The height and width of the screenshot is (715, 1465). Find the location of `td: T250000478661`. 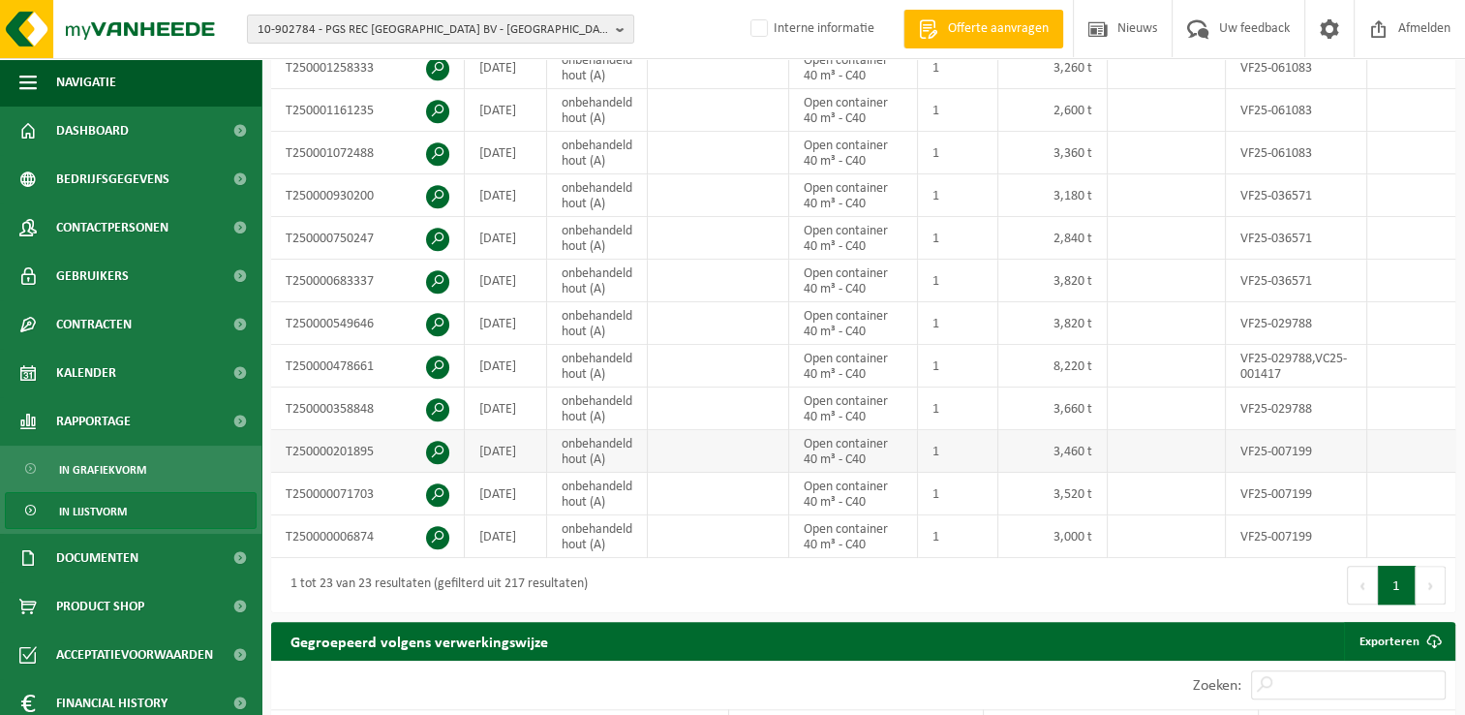

td: T250000478661 is located at coordinates (368, 366).